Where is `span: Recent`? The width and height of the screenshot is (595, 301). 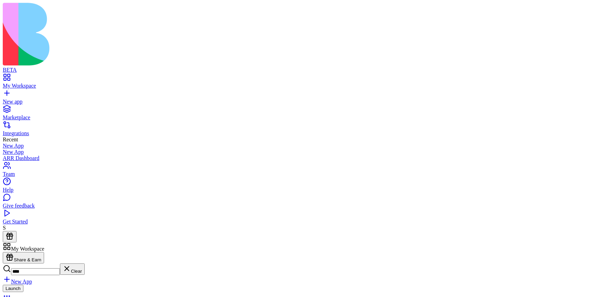
span: Recent is located at coordinates (10, 139).